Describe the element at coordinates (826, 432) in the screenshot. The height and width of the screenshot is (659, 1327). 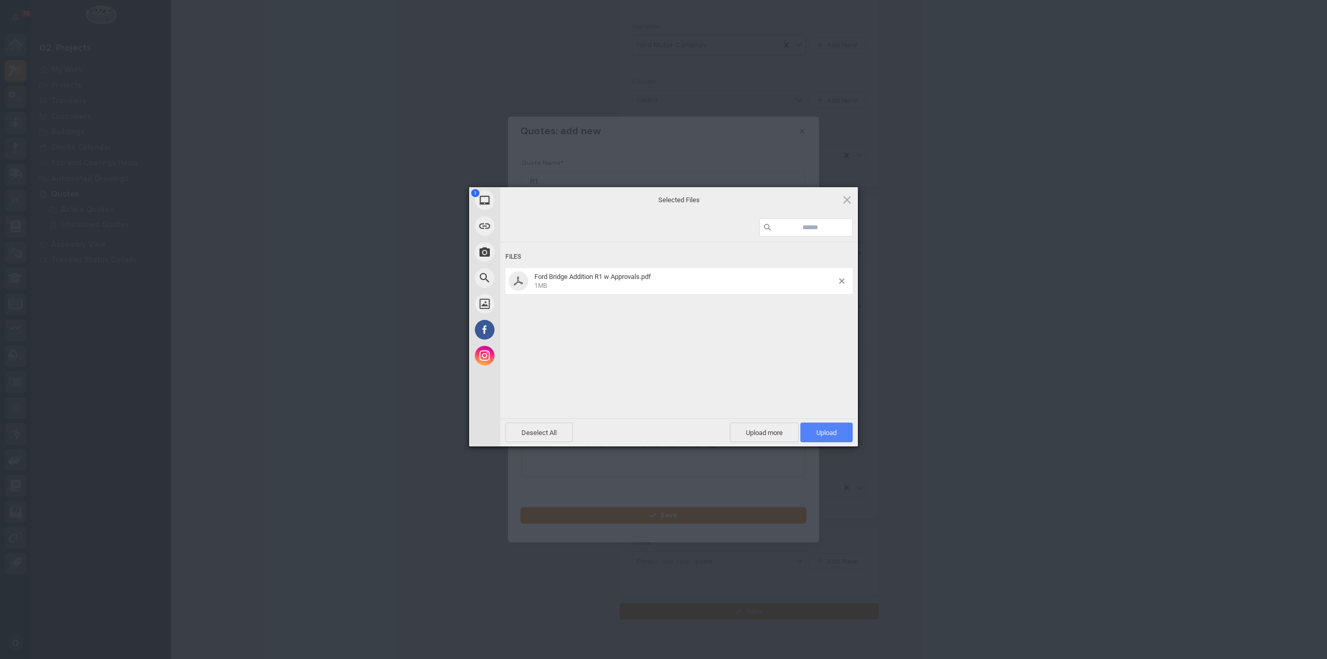
I see `span: Upload` at that location.